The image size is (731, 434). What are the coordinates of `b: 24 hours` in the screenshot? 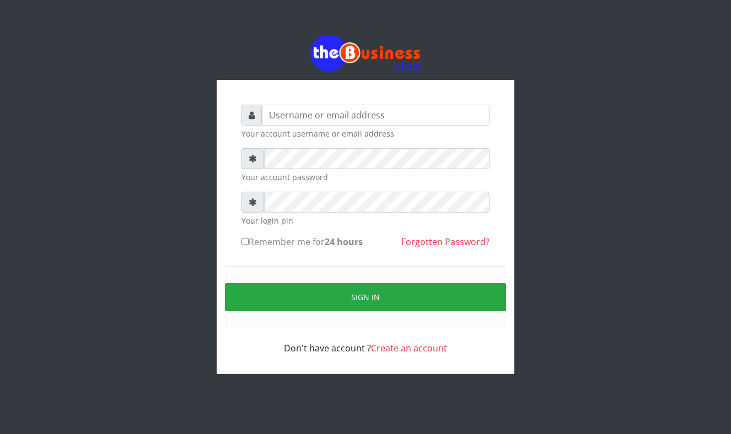 It's located at (343, 242).